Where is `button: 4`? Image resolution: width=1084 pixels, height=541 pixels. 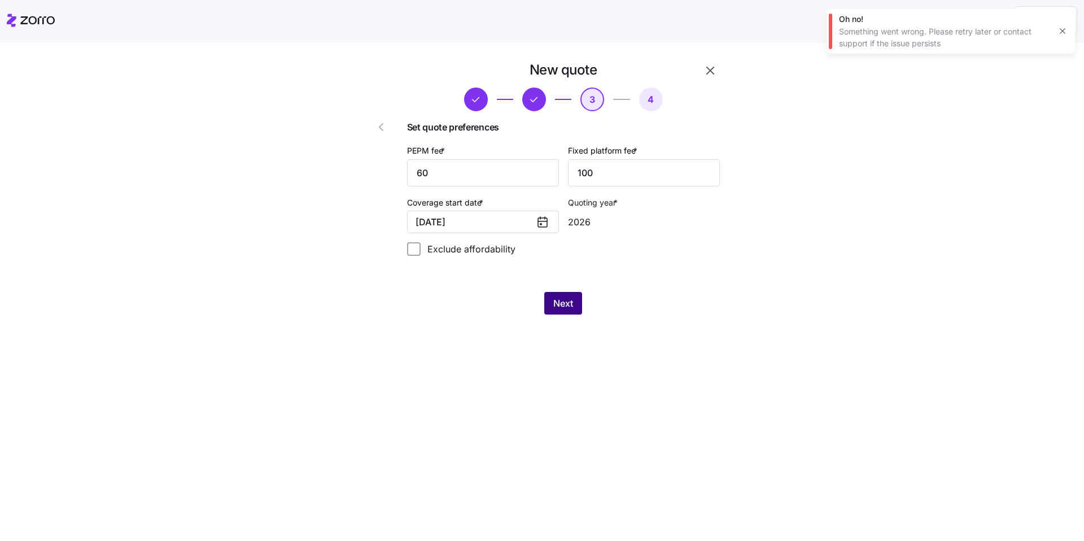 button: 4 is located at coordinates (651, 99).